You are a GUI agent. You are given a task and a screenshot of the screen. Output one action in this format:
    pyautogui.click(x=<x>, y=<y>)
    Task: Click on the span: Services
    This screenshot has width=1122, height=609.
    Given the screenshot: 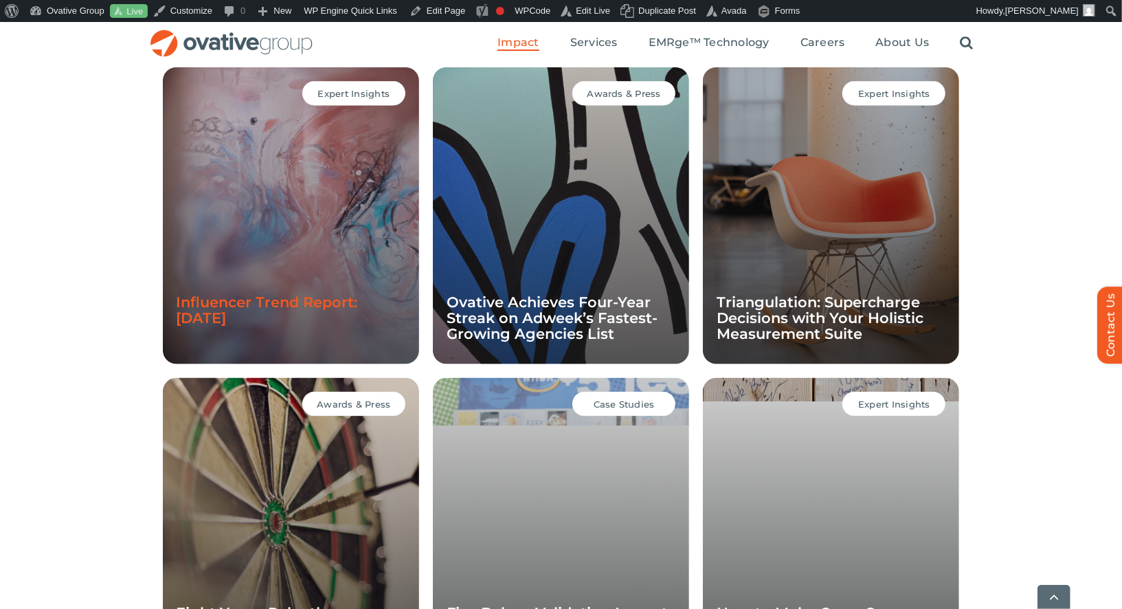 What is the action you would take?
    pyautogui.click(x=594, y=43)
    